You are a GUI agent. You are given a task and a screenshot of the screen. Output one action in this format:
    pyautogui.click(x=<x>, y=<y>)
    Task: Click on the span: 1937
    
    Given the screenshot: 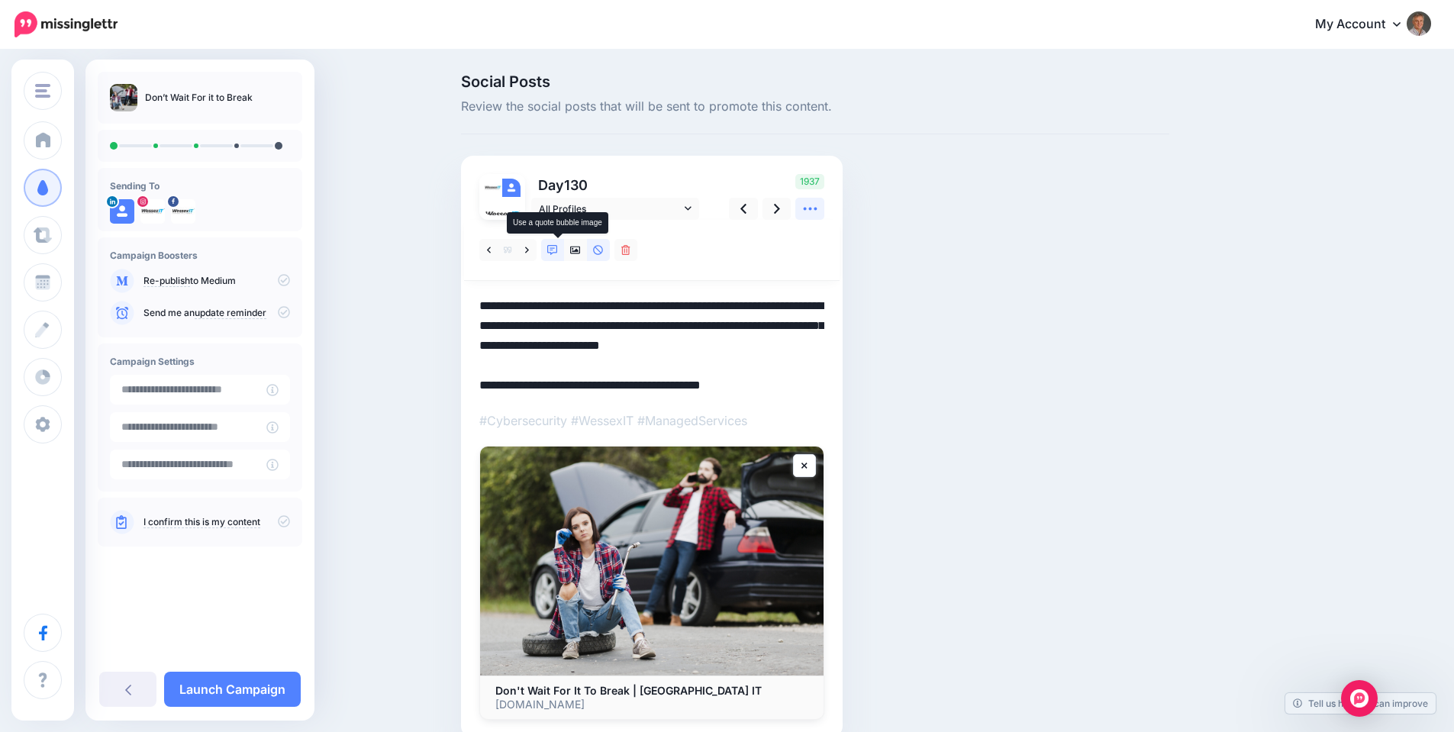 What is the action you would take?
    pyautogui.click(x=810, y=182)
    